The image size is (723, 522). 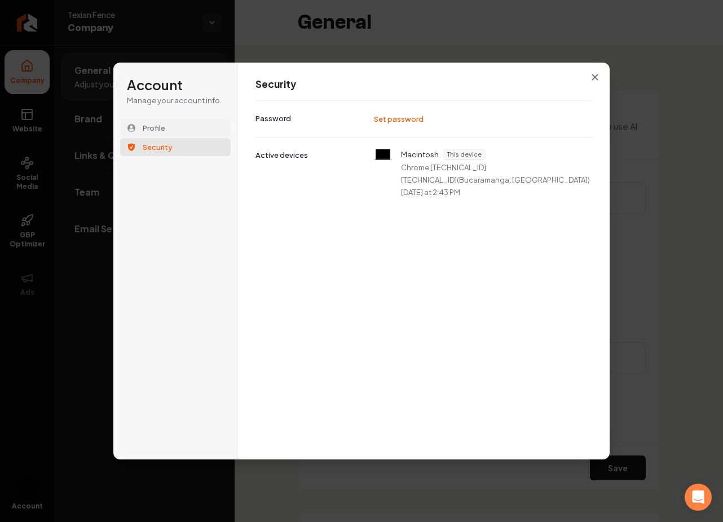 What do you see at coordinates (464, 154) in the screenshot?
I see `span: This device` at bounding box center [464, 154].